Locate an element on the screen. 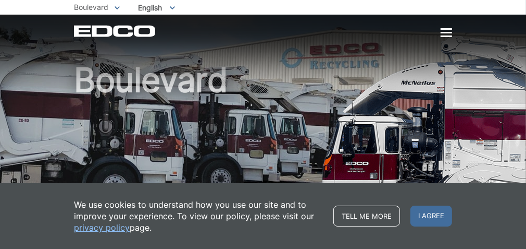 The image size is (526, 249). span: Boulevard is located at coordinates (91, 7).